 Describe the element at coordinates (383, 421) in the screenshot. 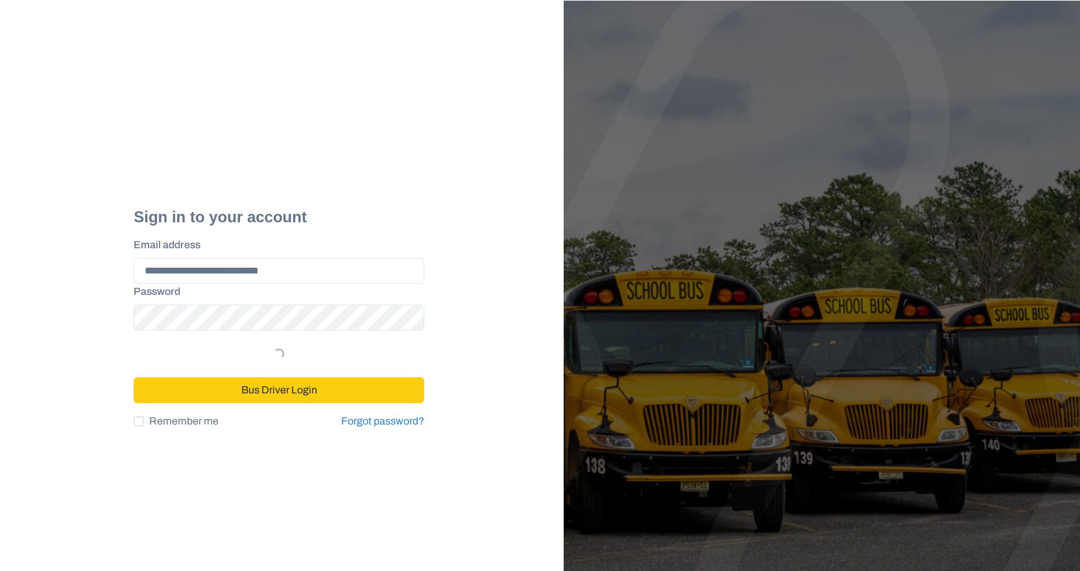

I see `a: Forgot password?` at that location.